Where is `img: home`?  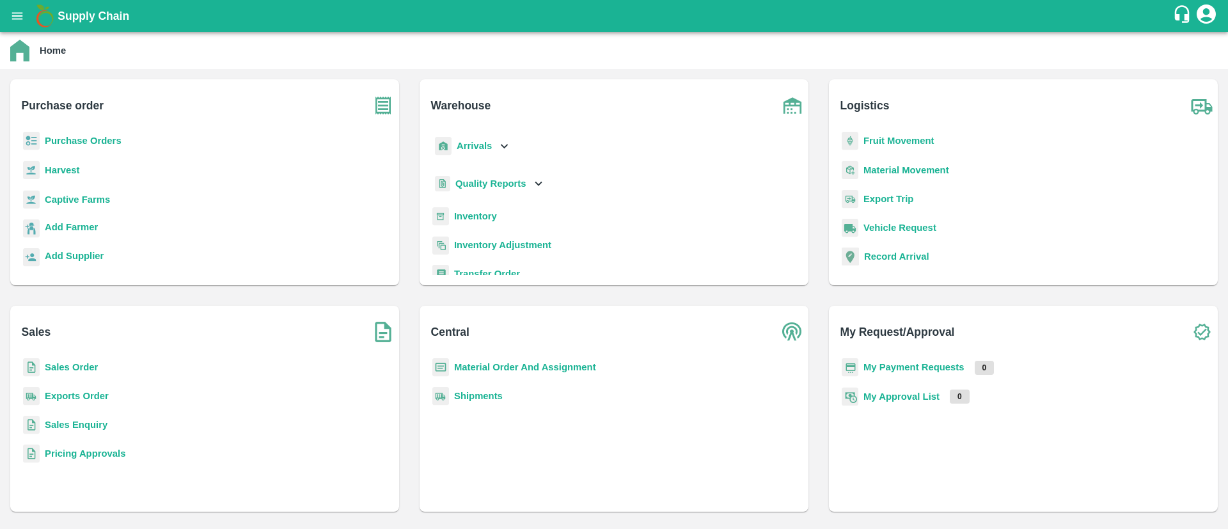 img: home is located at coordinates (20, 51).